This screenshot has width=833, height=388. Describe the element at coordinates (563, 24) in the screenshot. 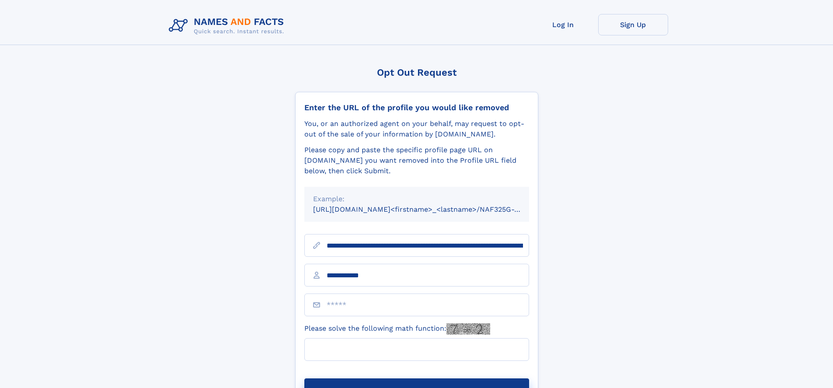

I see `a: Log In` at that location.